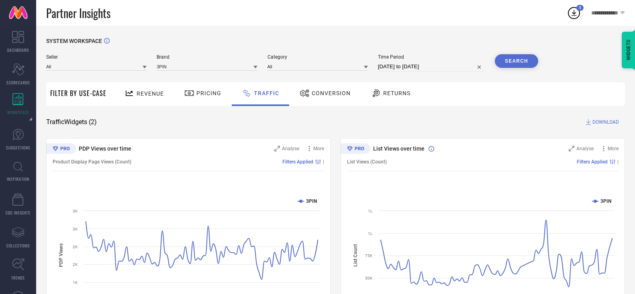  What do you see at coordinates (432, 57) in the screenshot?
I see `span: Time Period` at bounding box center [432, 57].